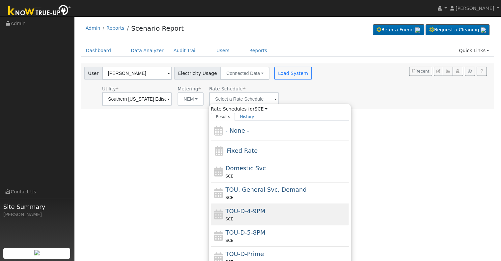 The image size is (501, 261). Describe the element at coordinates (245, 210) in the screenshot. I see `span: TOU-D-4-9PM` at that location.